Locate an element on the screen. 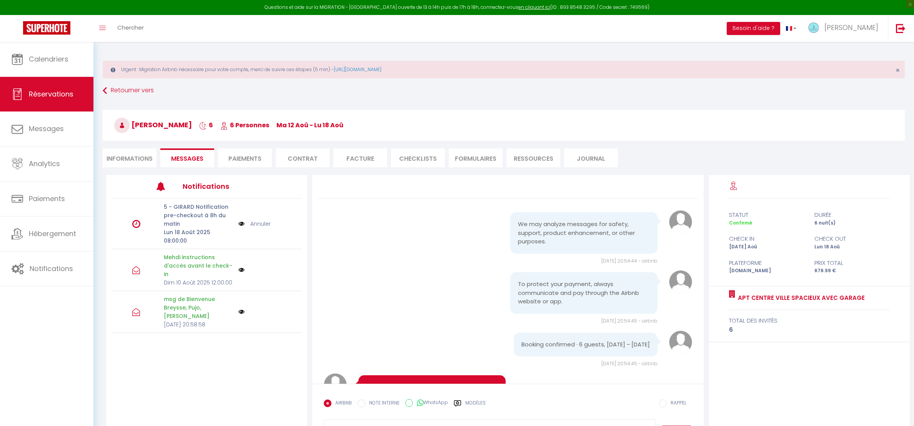 This screenshot has width=914, height=426. label: RAPPEL is located at coordinates (676, 404).